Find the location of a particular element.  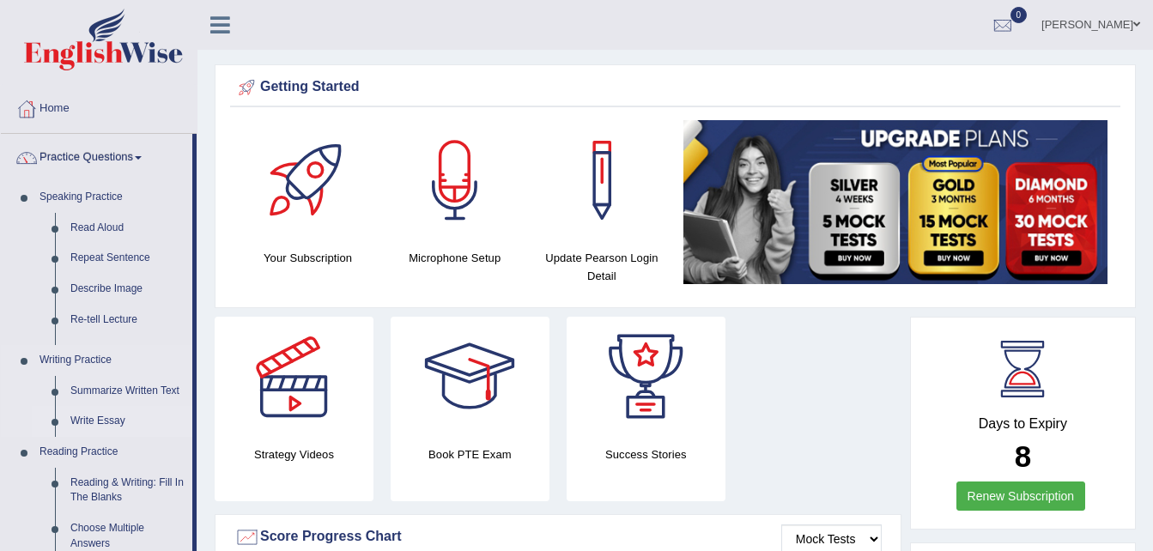

a: Answer Short Question is located at coordinates (127, 350).